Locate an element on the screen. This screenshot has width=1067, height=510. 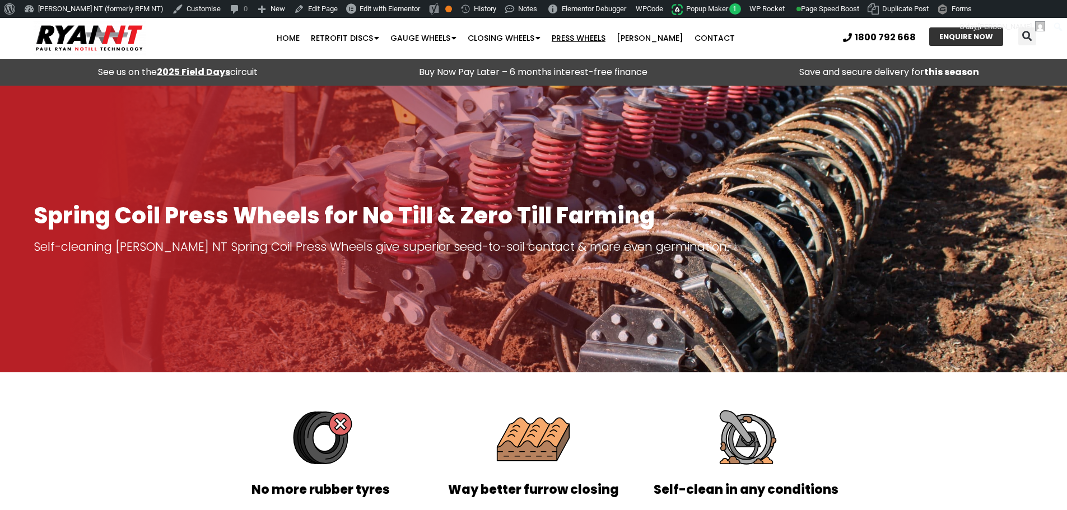
a: ENQUIRE NOW is located at coordinates (966, 36).